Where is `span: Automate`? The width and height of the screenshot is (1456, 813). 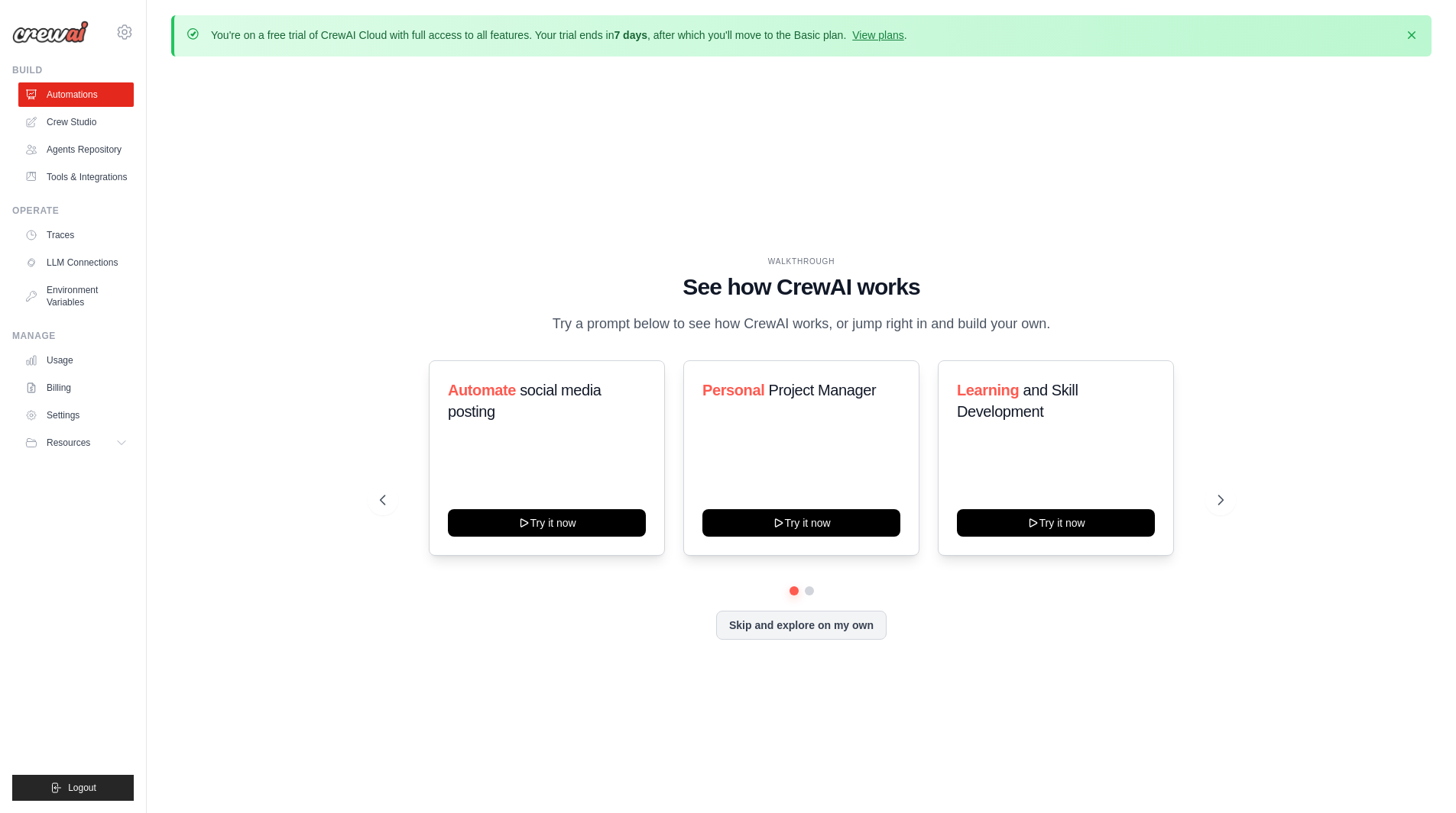 span: Automate is located at coordinates (481, 391).